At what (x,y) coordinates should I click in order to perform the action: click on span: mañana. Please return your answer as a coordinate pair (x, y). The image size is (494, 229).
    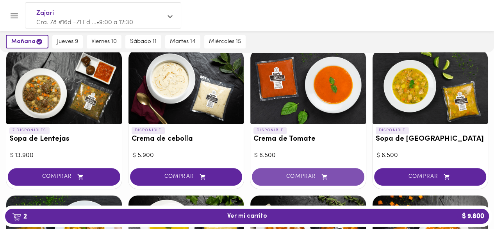
    Looking at the image, I should click on (27, 41).